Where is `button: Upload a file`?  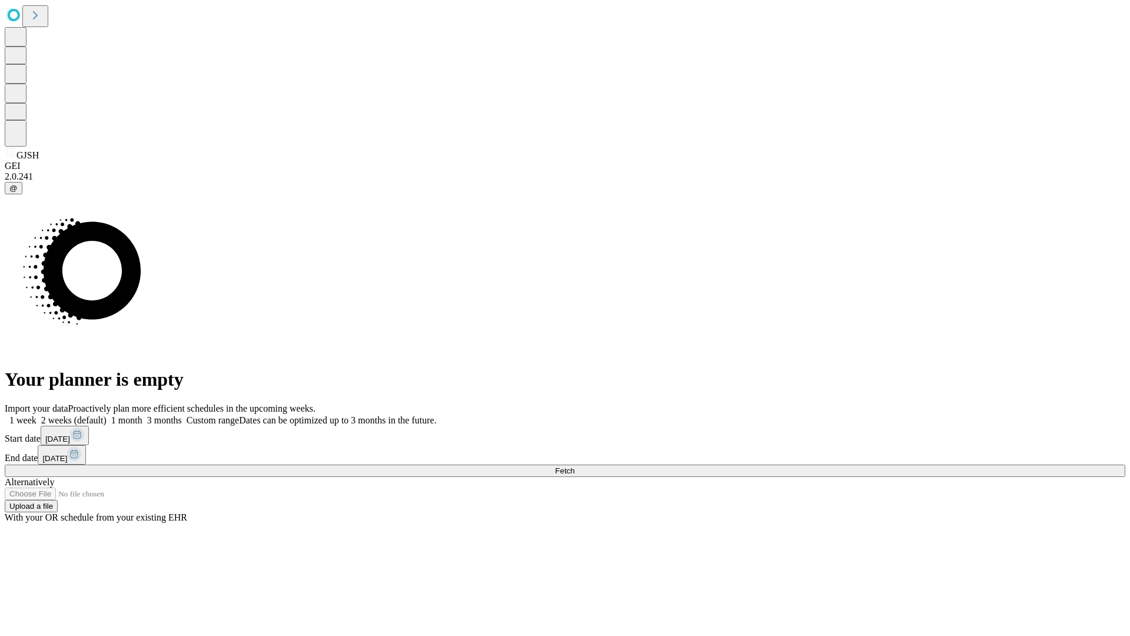
button: Upload a file is located at coordinates (31, 506).